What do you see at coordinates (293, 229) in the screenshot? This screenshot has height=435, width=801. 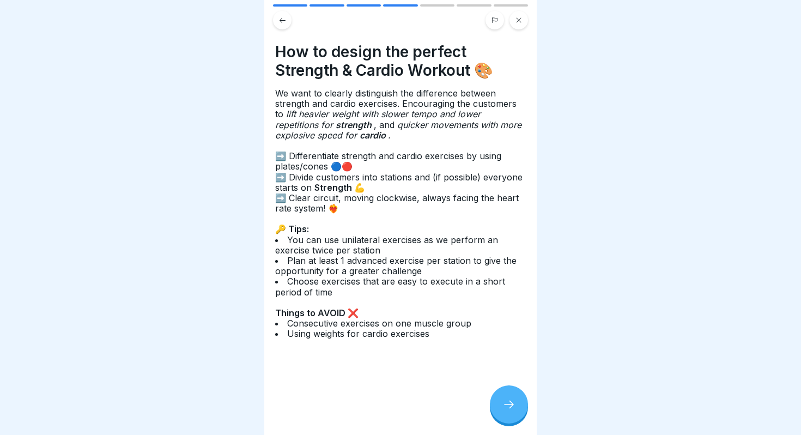 I see `strong: 🔑 Tips:` at bounding box center [293, 229].